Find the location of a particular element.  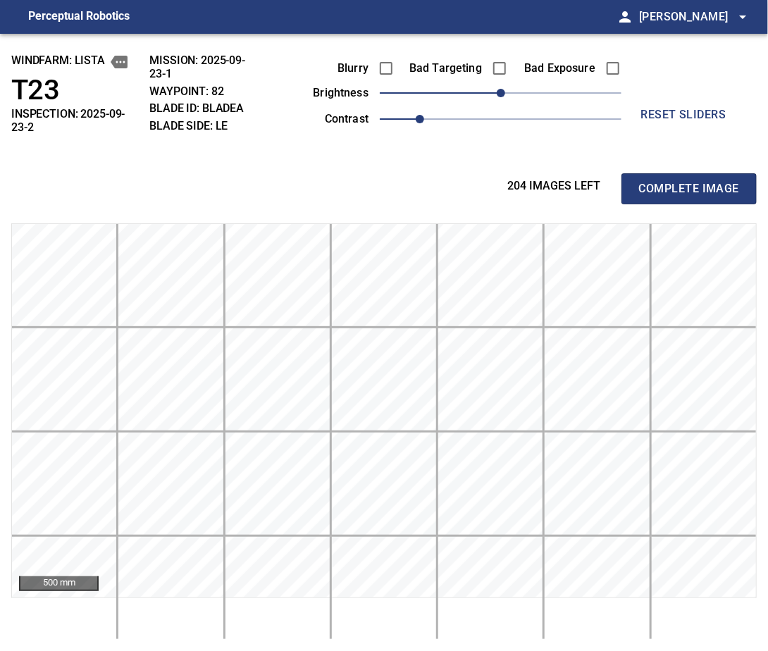

span: person is located at coordinates (625, 17).